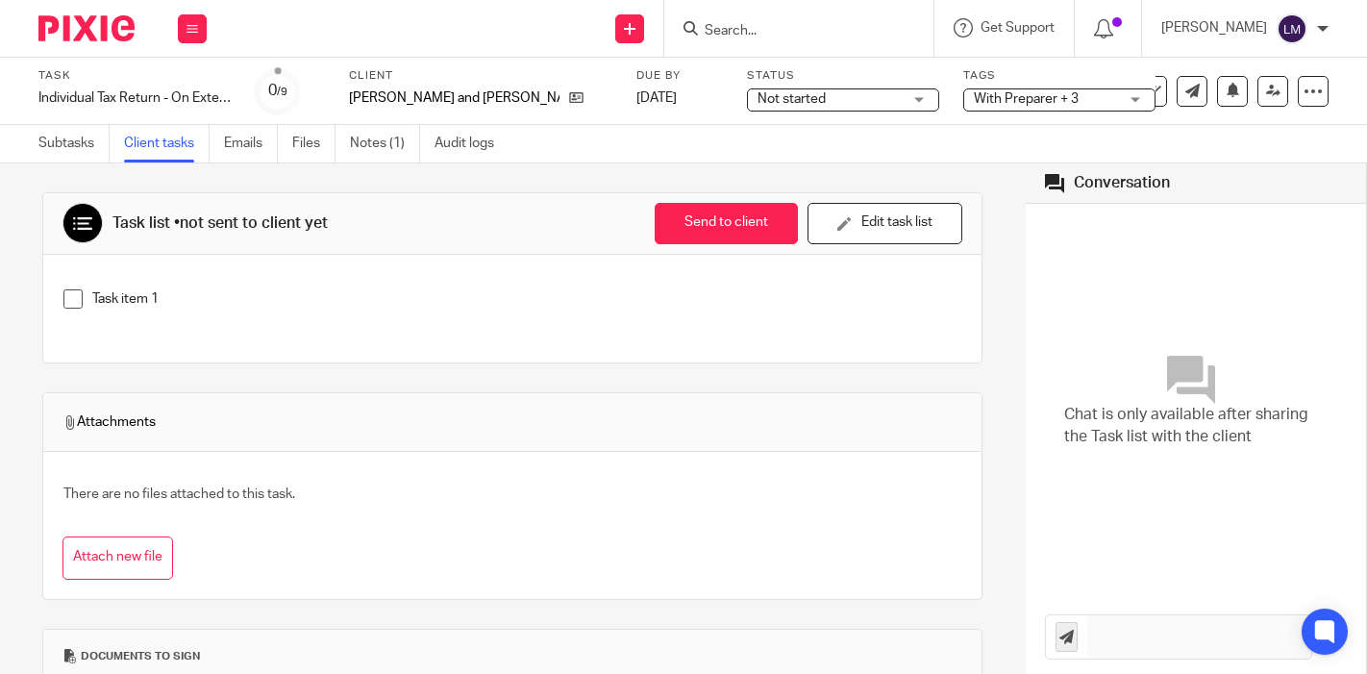 This screenshot has height=674, width=1367. Describe the element at coordinates (1196, 426) in the screenshot. I see `span: Chat is only available after sharing the Task list with the client` at that location.